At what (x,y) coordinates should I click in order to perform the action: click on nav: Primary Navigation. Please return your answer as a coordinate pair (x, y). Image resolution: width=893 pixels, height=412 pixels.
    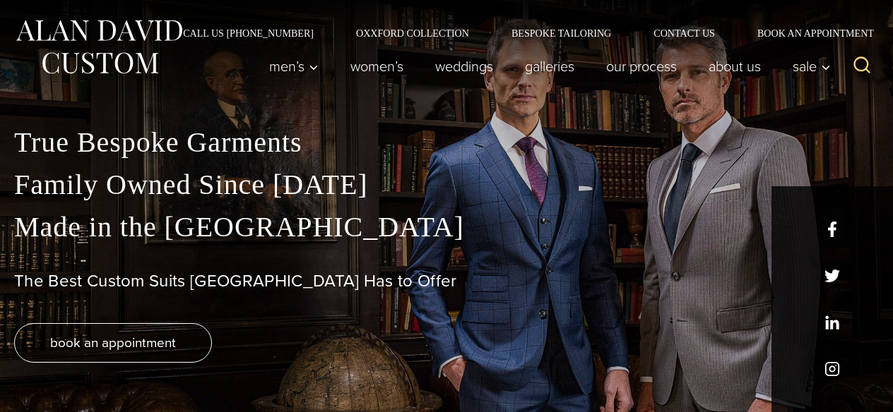
    Looking at the image, I should click on (546, 66).